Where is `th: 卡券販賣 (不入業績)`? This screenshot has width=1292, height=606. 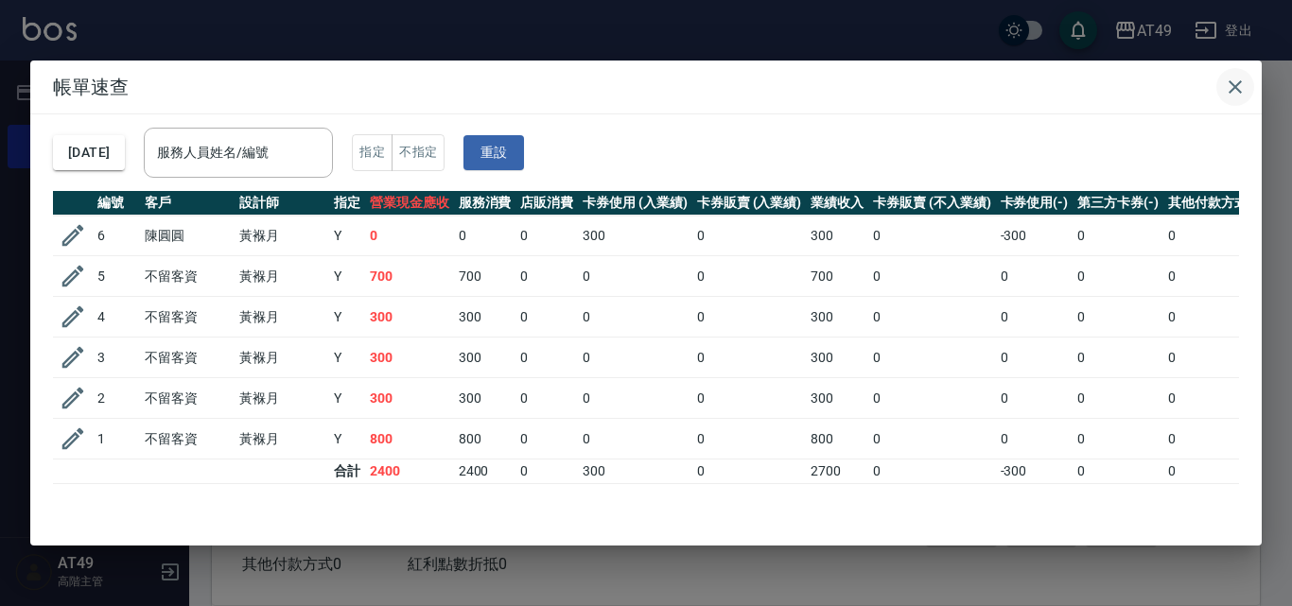
th: 卡券販賣 (不入業績) is located at coordinates (932, 203).